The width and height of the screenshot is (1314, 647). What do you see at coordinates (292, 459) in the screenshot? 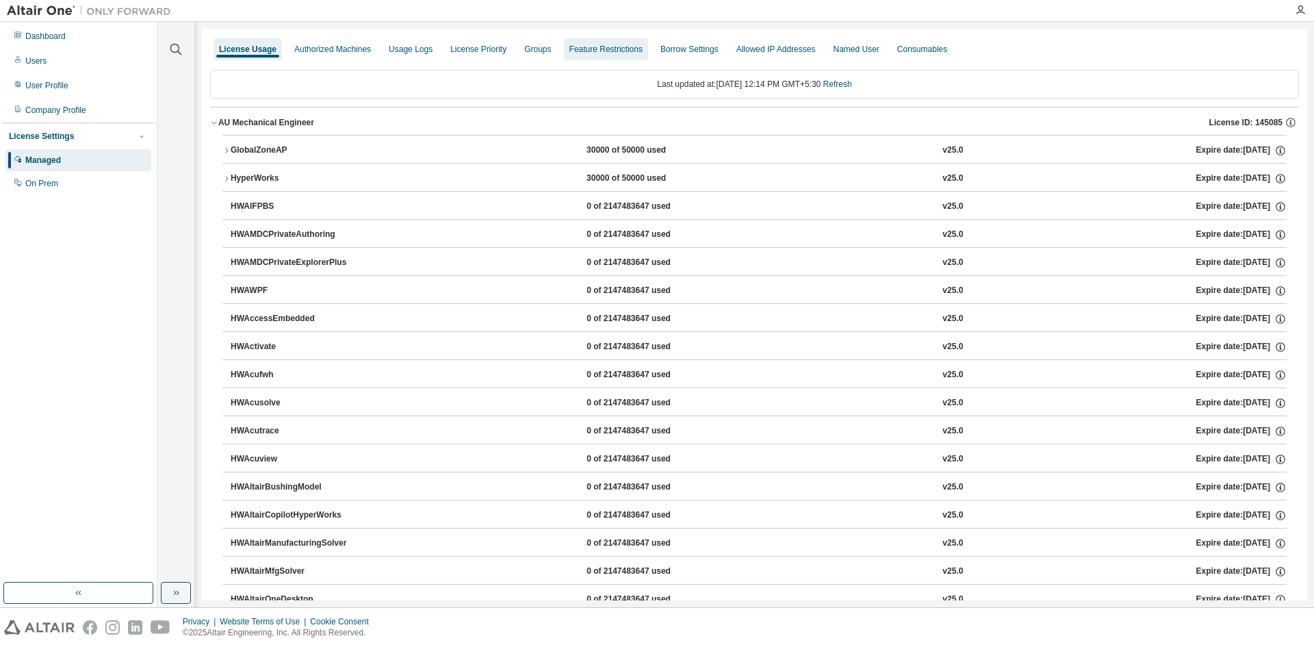
I see `div: HWAcuview` at bounding box center [292, 459].